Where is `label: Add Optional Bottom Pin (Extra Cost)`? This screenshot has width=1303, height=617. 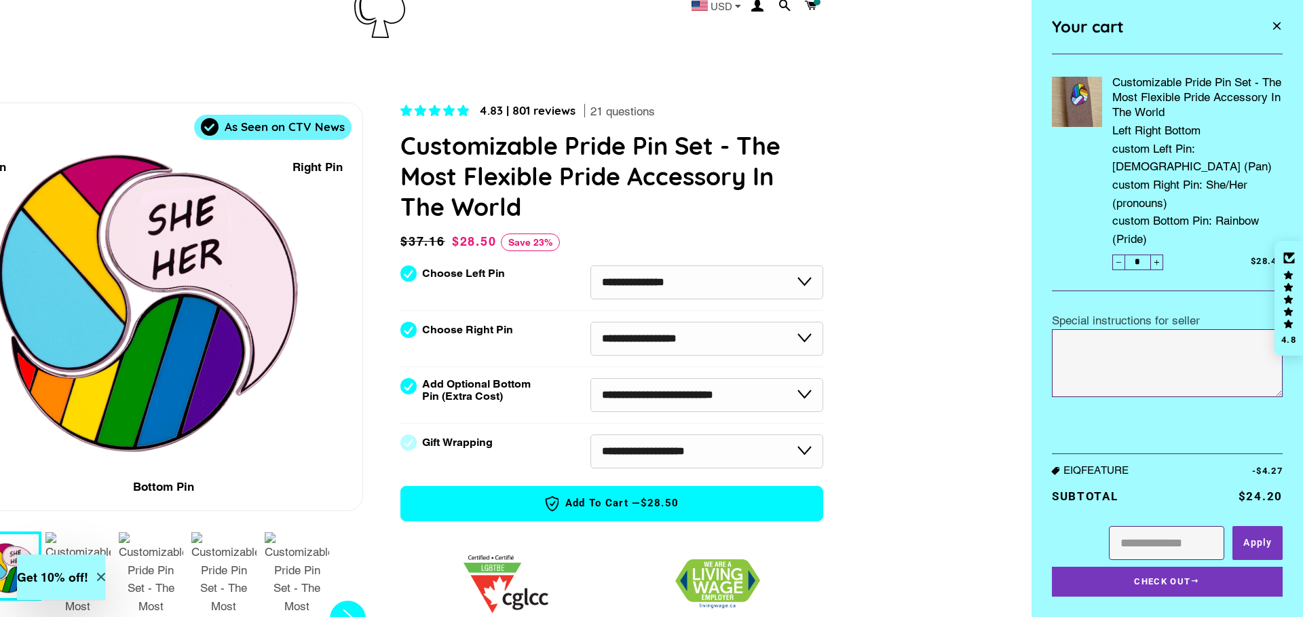 label: Add Optional Bottom Pin (Extra Cost) is located at coordinates (479, 390).